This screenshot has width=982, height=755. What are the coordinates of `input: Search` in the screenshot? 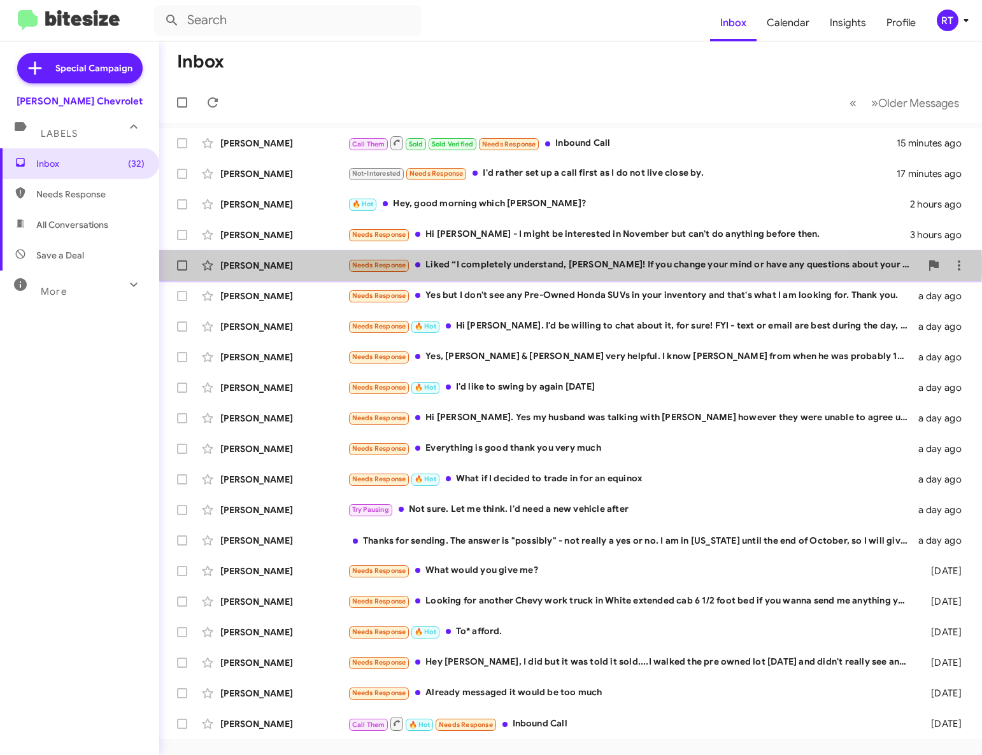 It's located at (288, 20).